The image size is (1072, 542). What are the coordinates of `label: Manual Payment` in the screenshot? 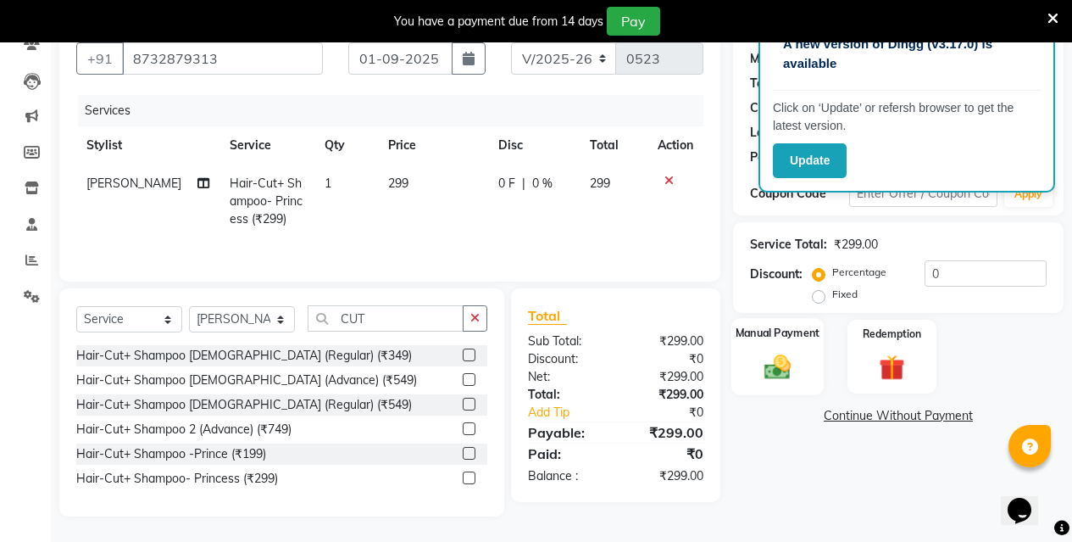 It's located at (778, 332).